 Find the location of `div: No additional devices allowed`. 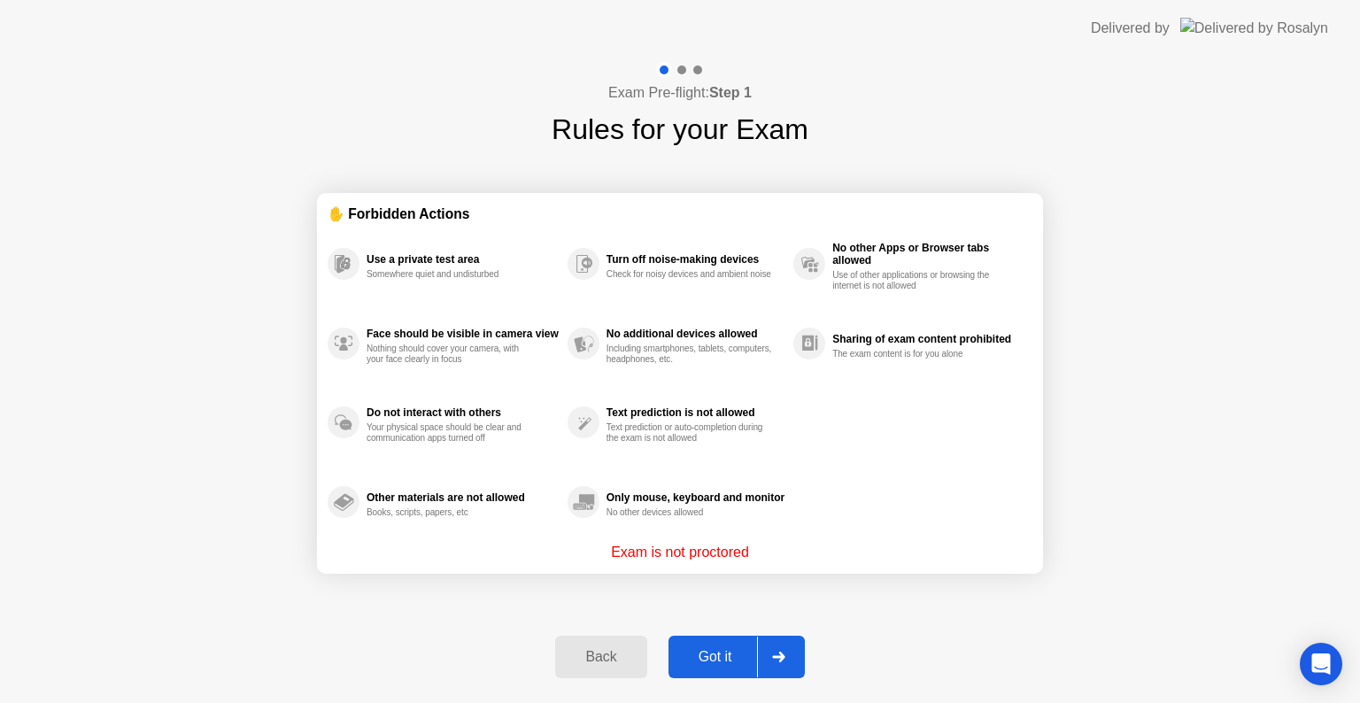

div: No additional devices allowed is located at coordinates (695, 334).